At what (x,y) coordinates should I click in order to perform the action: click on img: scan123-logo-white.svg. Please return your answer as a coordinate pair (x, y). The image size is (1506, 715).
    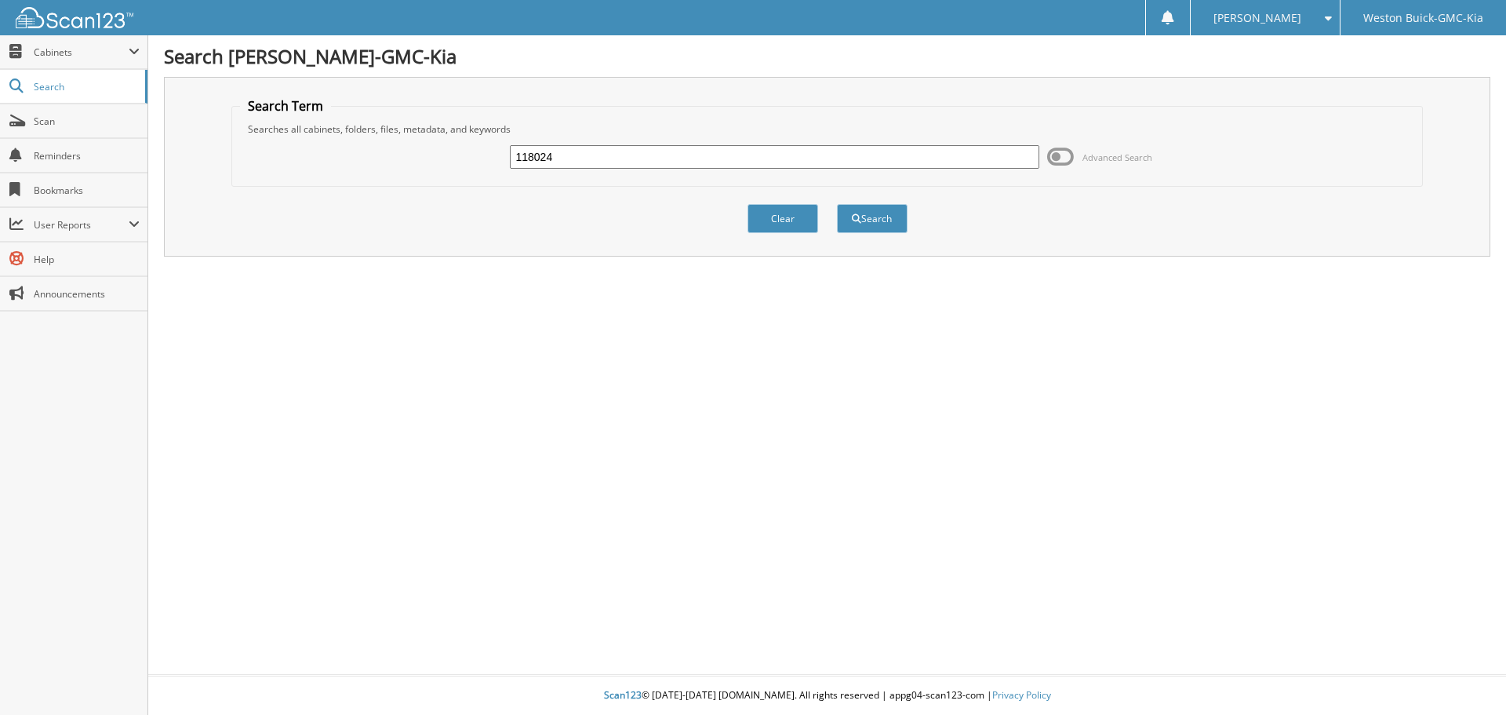
    Looking at the image, I should click on (75, 17).